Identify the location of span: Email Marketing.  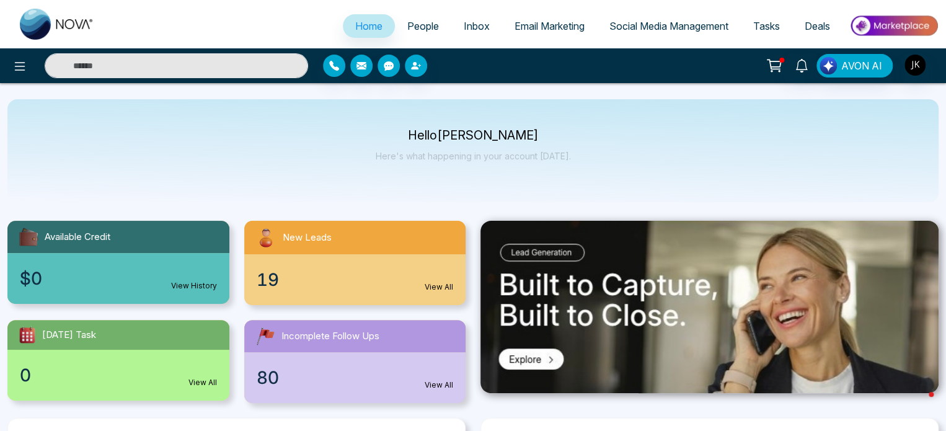
(549, 26).